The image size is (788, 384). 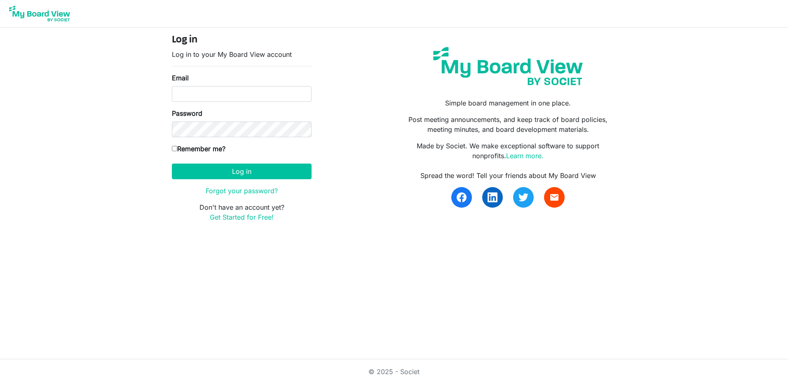 I want to click on button: Log in, so click(x=242, y=171).